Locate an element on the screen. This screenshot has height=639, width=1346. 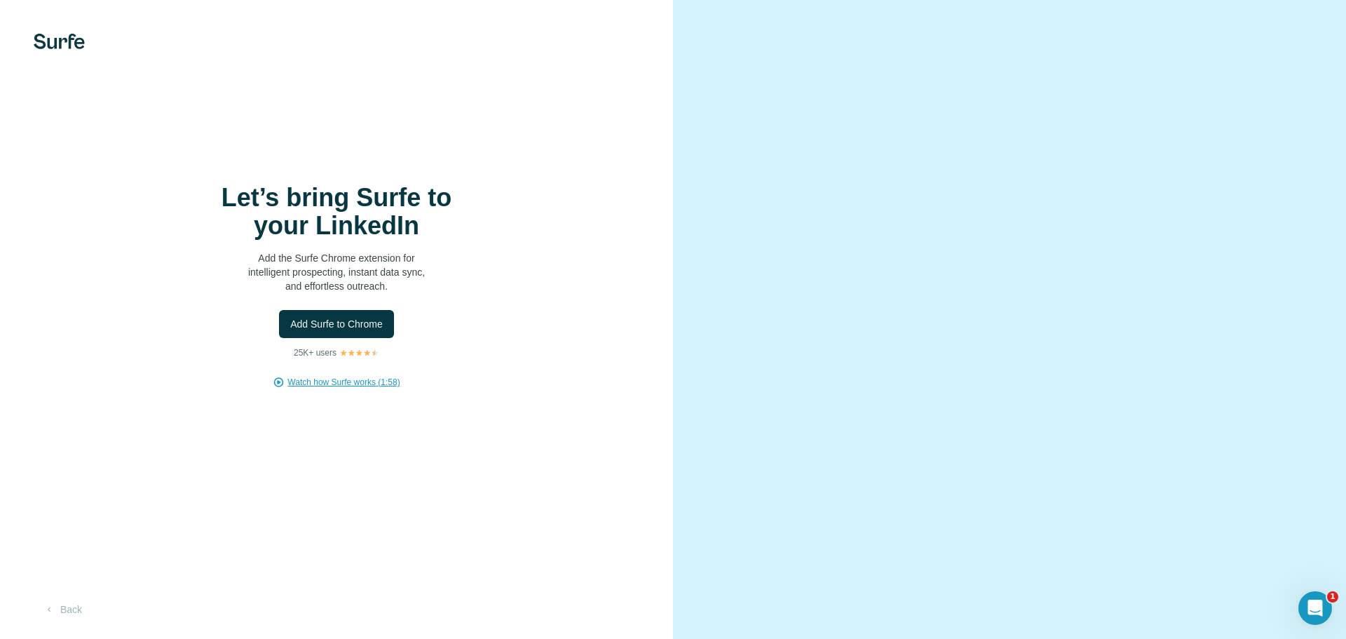
span: Watch how Surfe works (1:58) is located at coordinates (344, 382).